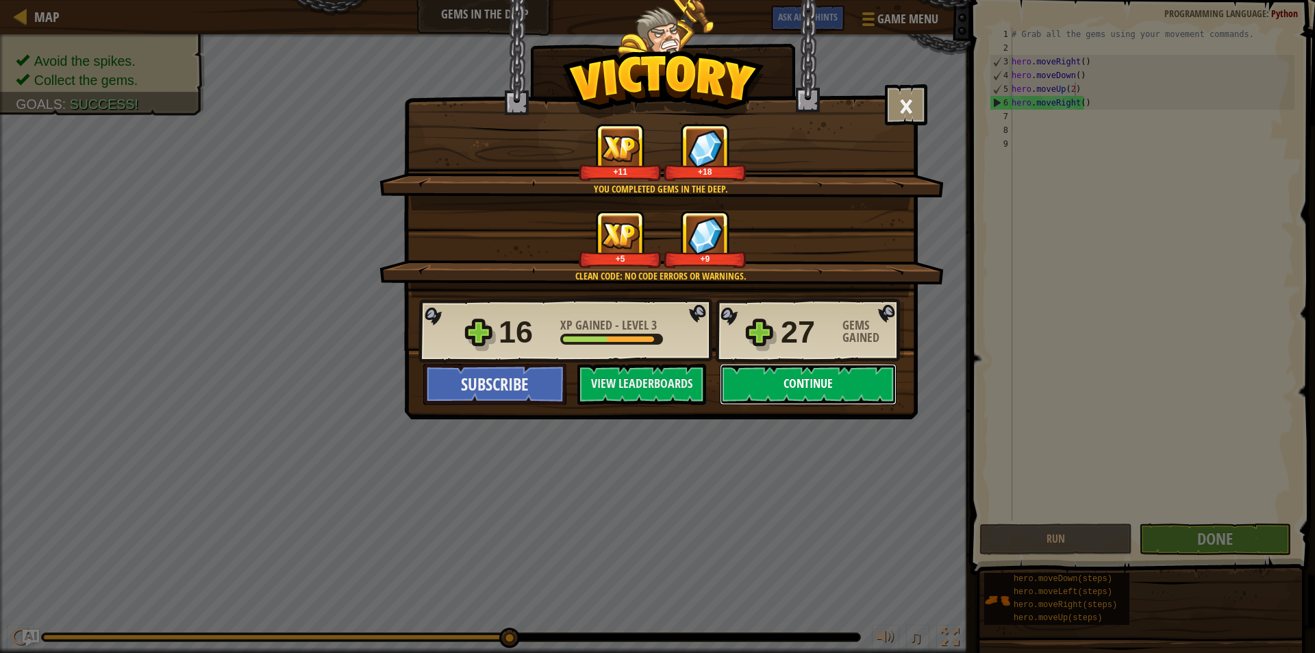 The width and height of the screenshot is (1315, 653). Describe the element at coordinates (808, 384) in the screenshot. I see `button: Continue` at that location.